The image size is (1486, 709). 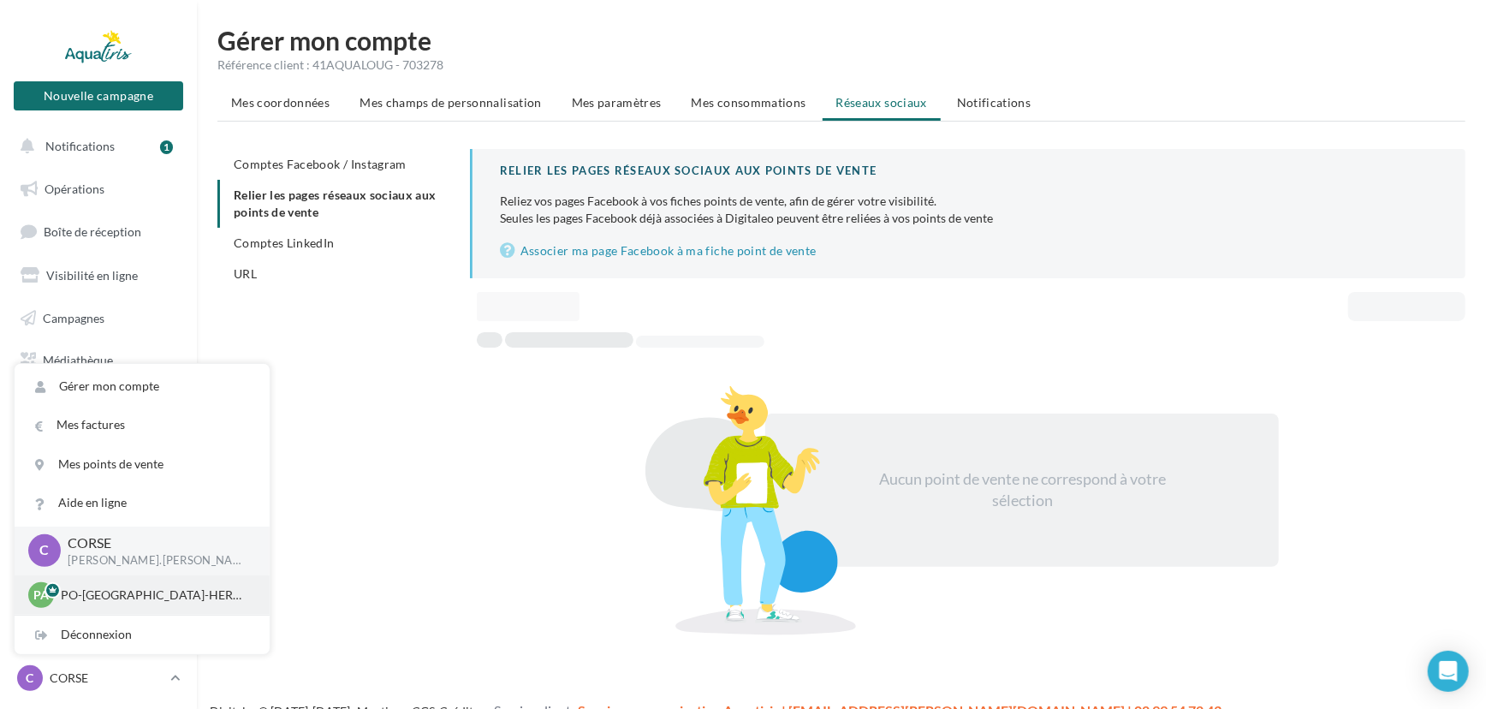 What do you see at coordinates (842, 40) in the screenshot?
I see `h1: Gérer mon compte` at bounding box center [842, 40].